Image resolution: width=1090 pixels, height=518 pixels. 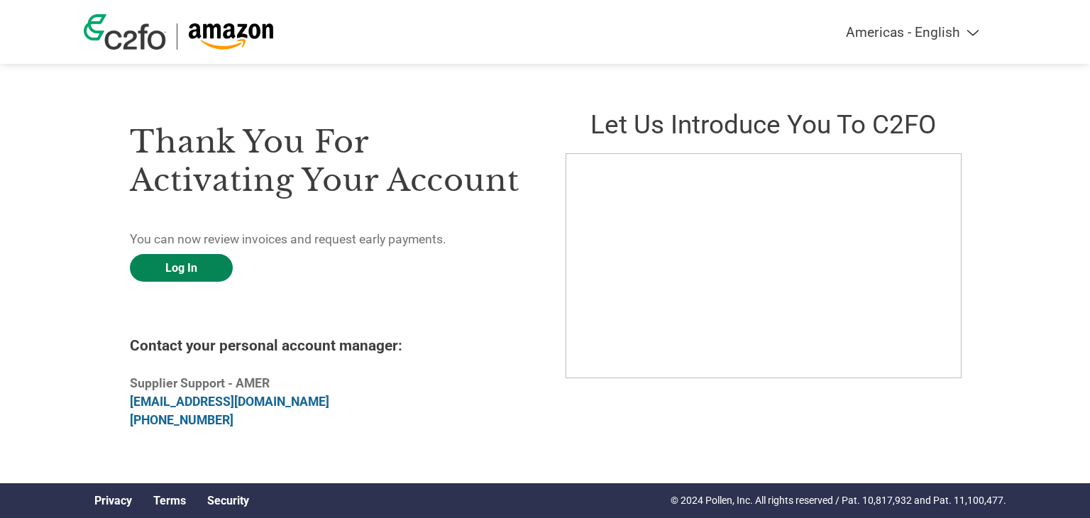 What do you see at coordinates (231, 36) in the screenshot?
I see `img: Amazon` at bounding box center [231, 36].